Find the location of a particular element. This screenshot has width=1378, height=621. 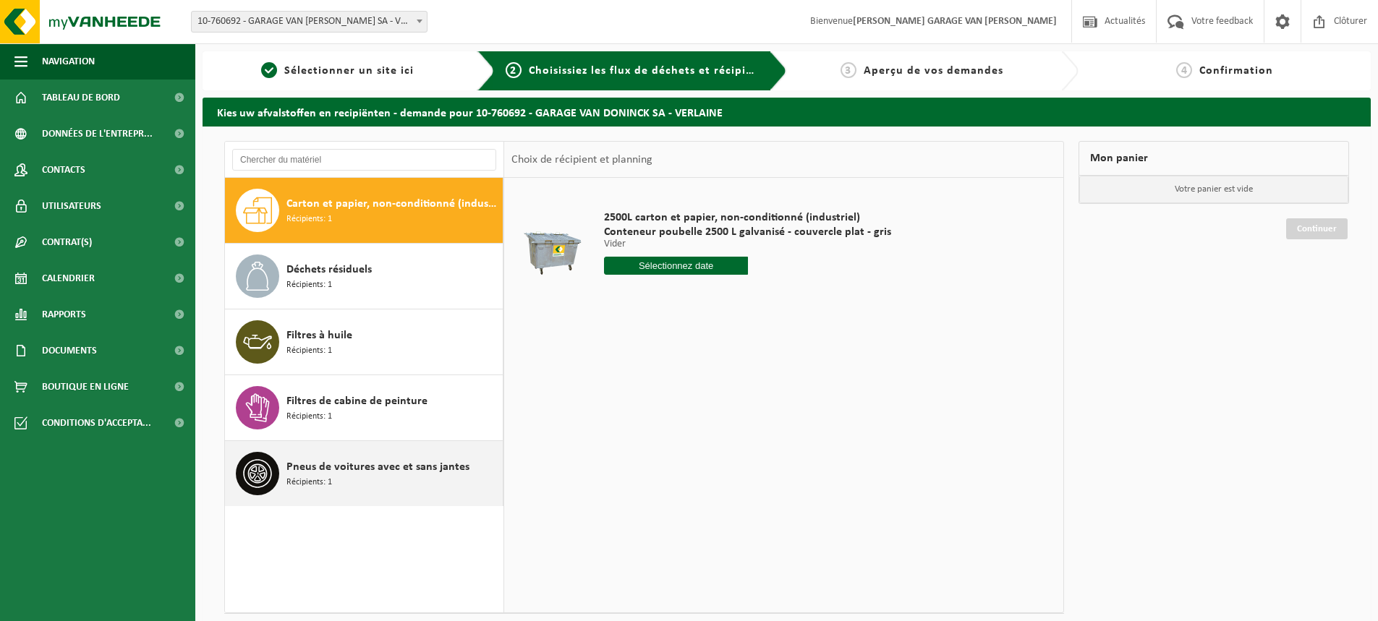

span: Filtres à huile is located at coordinates (319, 336).